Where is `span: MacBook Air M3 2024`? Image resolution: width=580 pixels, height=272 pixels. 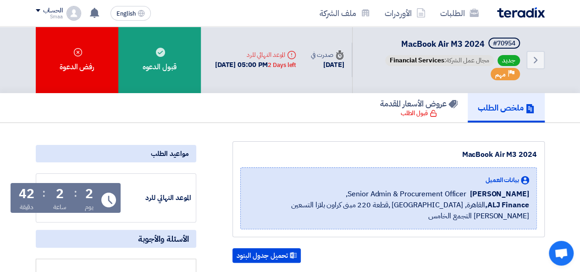 span: MacBook Air M3 2024 is located at coordinates (443, 44).